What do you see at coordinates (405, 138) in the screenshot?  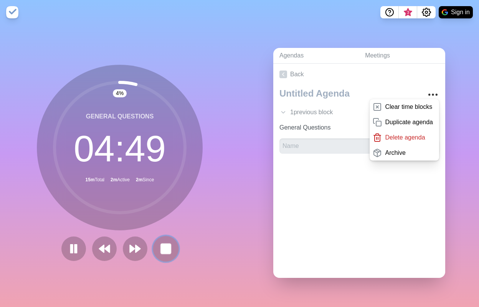 I see `p: Delete agenda` at bounding box center [405, 138].